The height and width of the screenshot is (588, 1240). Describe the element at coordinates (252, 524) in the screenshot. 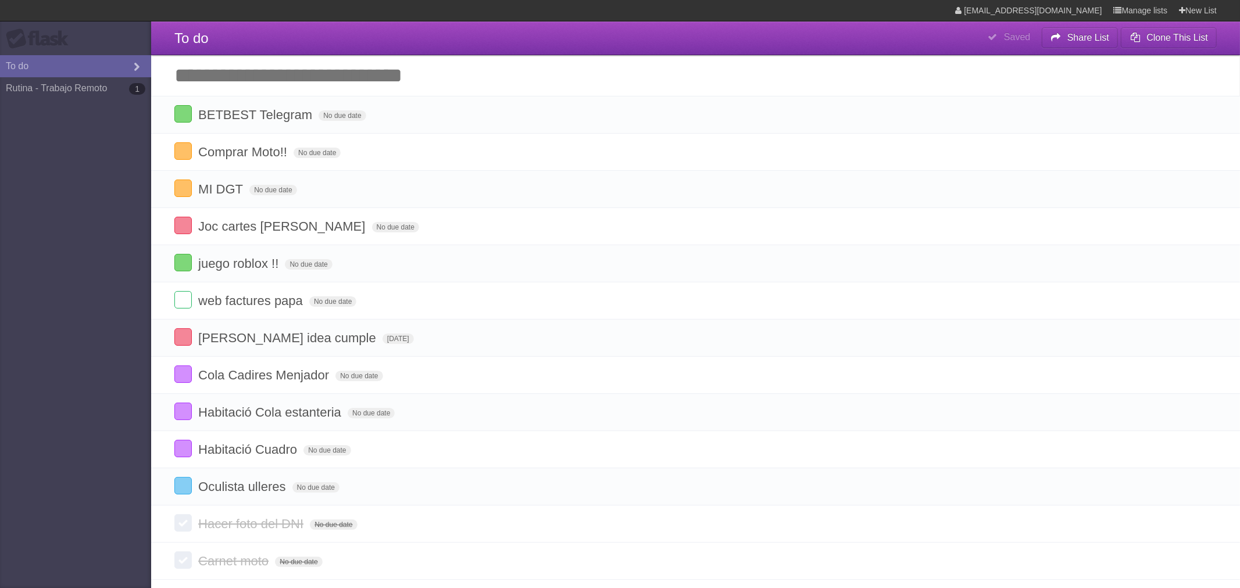

I see `span: Hacer foto del DNI` at that location.